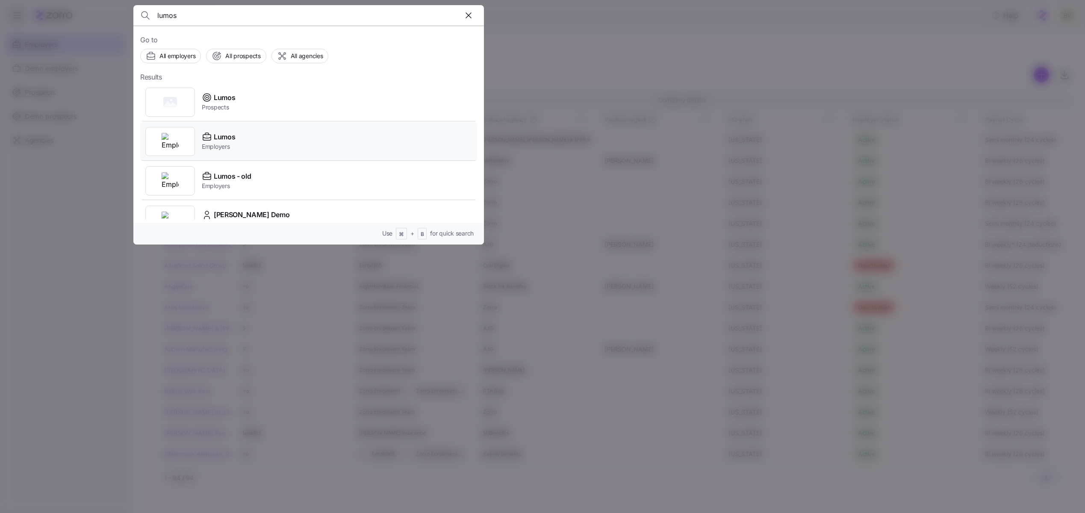 The width and height of the screenshot is (1085, 513). I want to click on span: All employers, so click(177, 56).